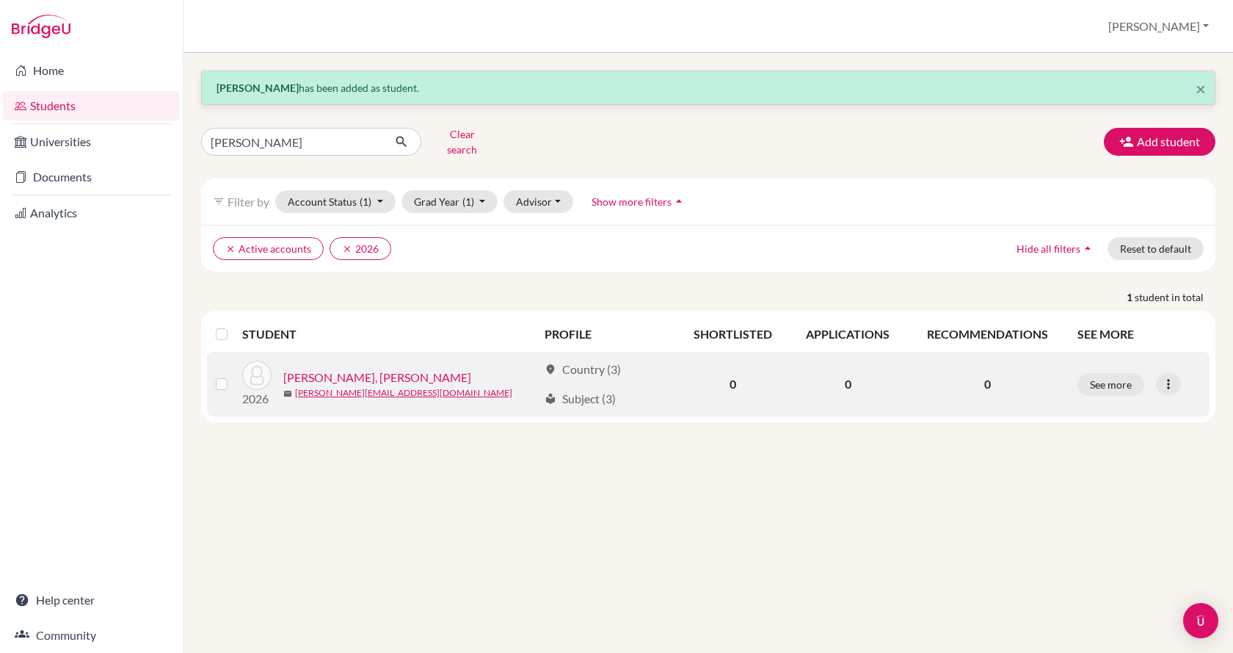 Image resolution: width=1233 pixels, height=653 pixels. I want to click on a: Home, so click(91, 70).